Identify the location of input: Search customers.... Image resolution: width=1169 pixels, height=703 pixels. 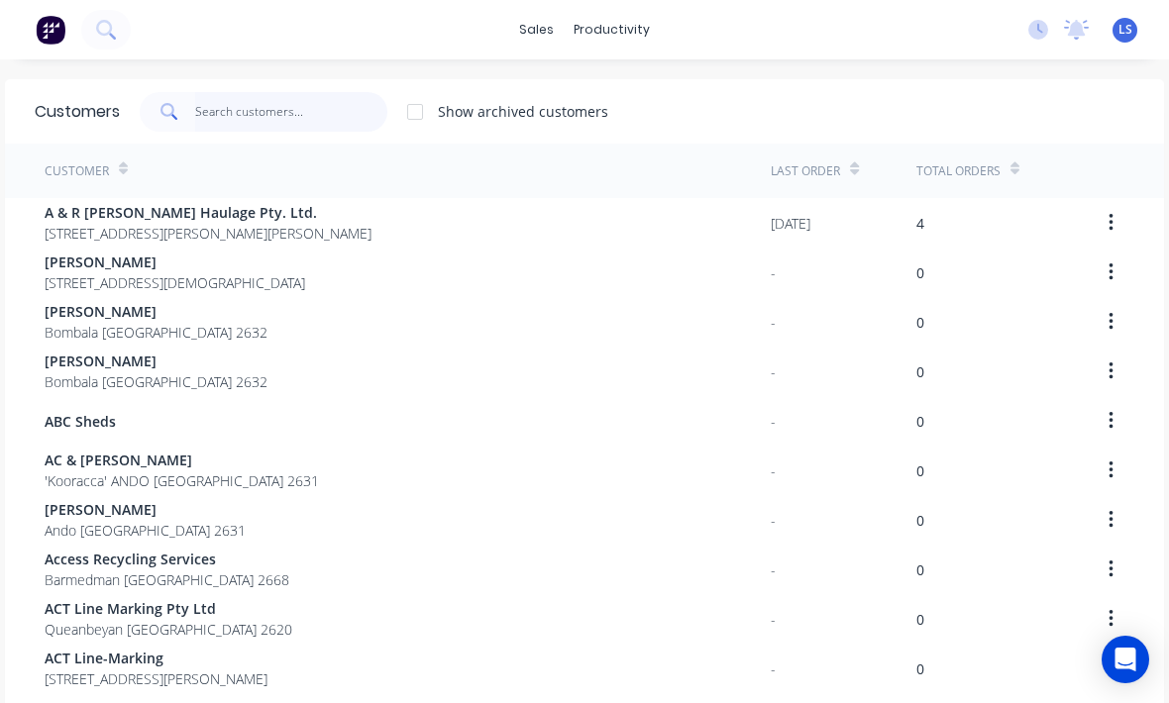
(291, 112).